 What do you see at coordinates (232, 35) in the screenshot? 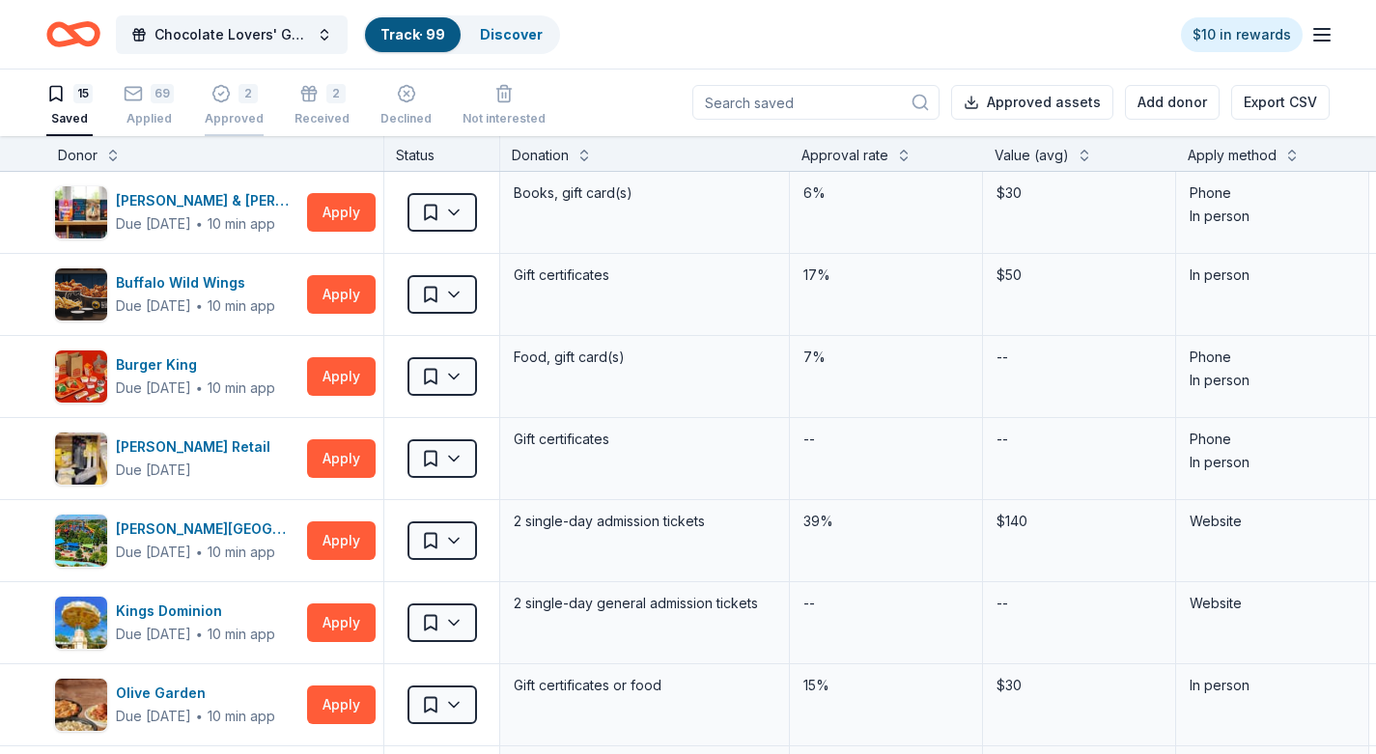
I see `span: Chocolate Lovers' Gala` at bounding box center [232, 35].